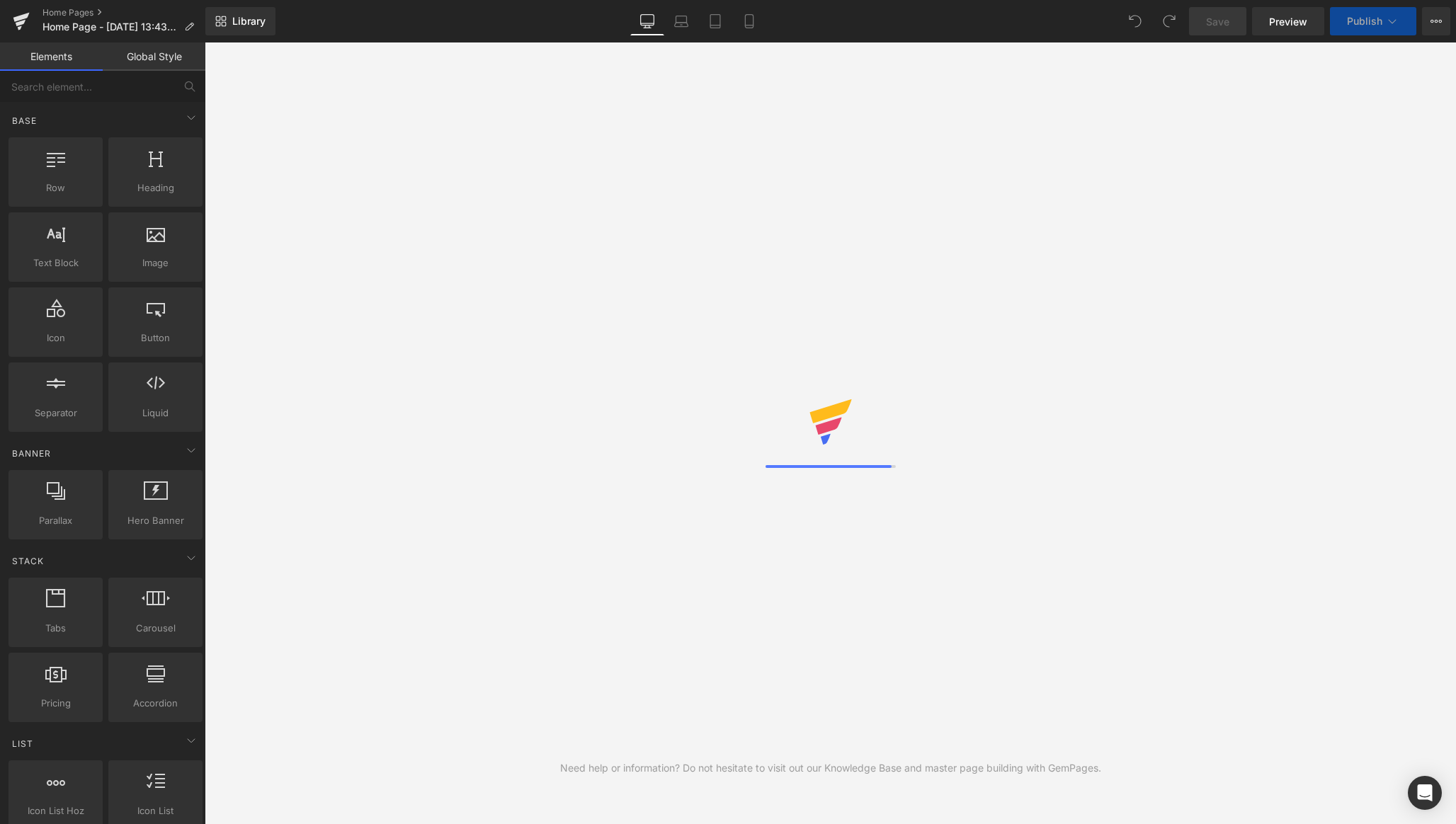 This screenshot has height=824, width=1456. Describe the element at coordinates (1288, 21) in the screenshot. I see `a: Preview` at that location.